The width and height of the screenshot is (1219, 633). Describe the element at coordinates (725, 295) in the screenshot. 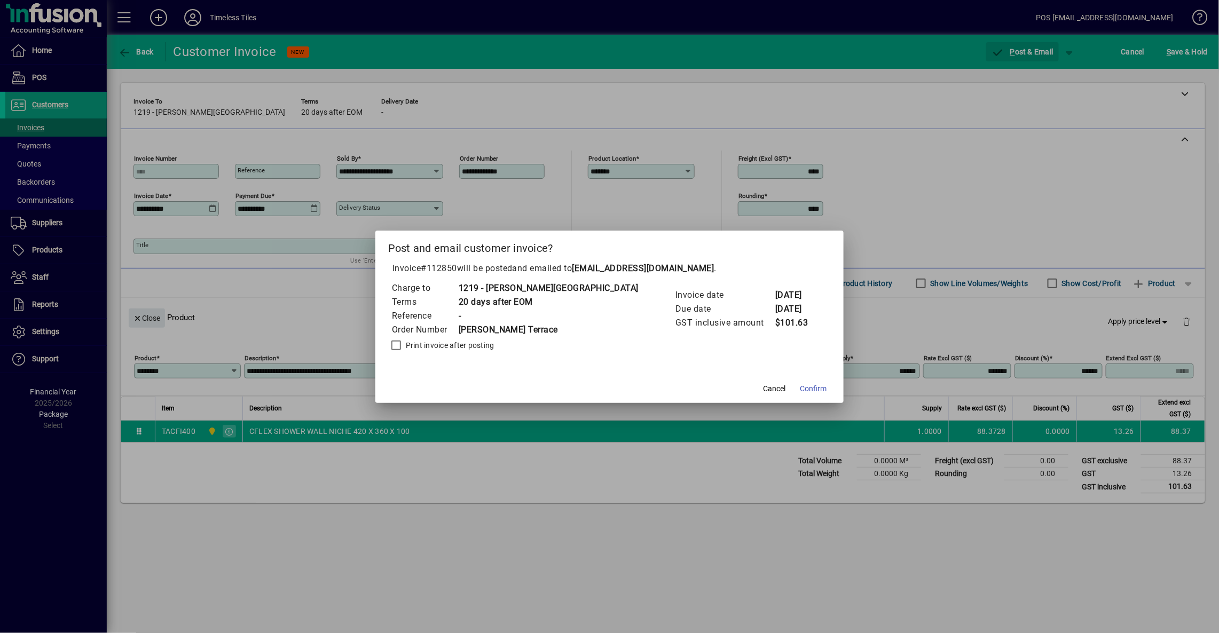

I see `td: Invoice date` at that location.